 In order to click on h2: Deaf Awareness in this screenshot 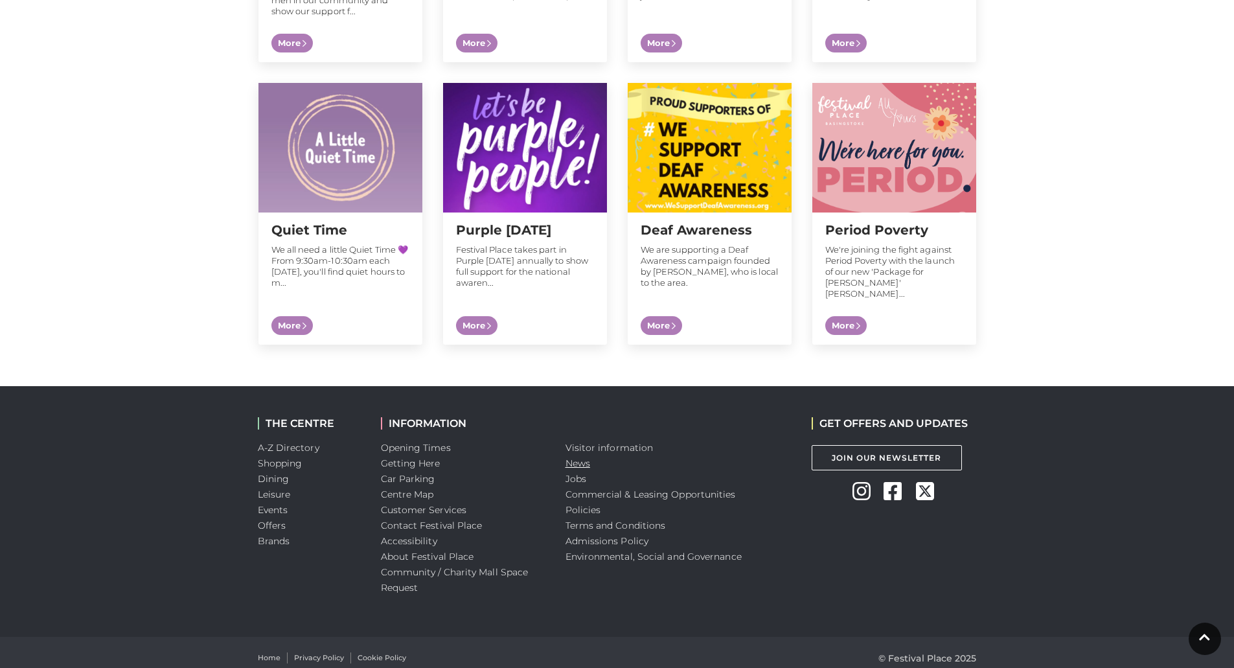, I will do `click(709, 230)`.